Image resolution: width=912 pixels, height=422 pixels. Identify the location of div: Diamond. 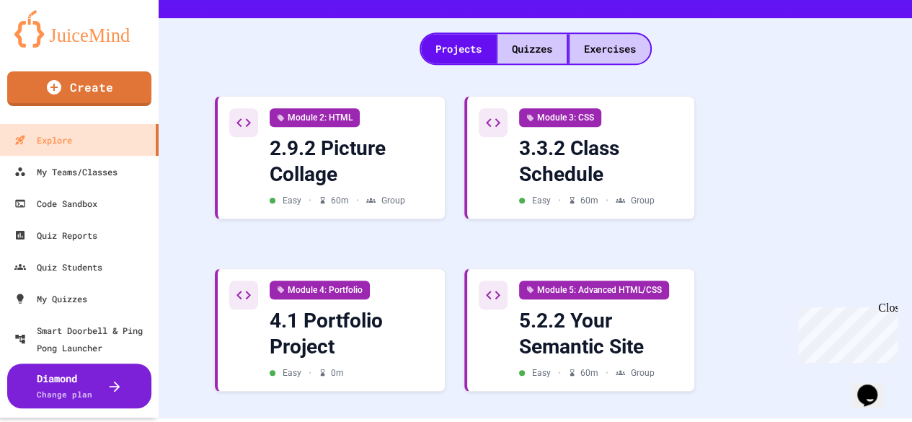
(64, 386).